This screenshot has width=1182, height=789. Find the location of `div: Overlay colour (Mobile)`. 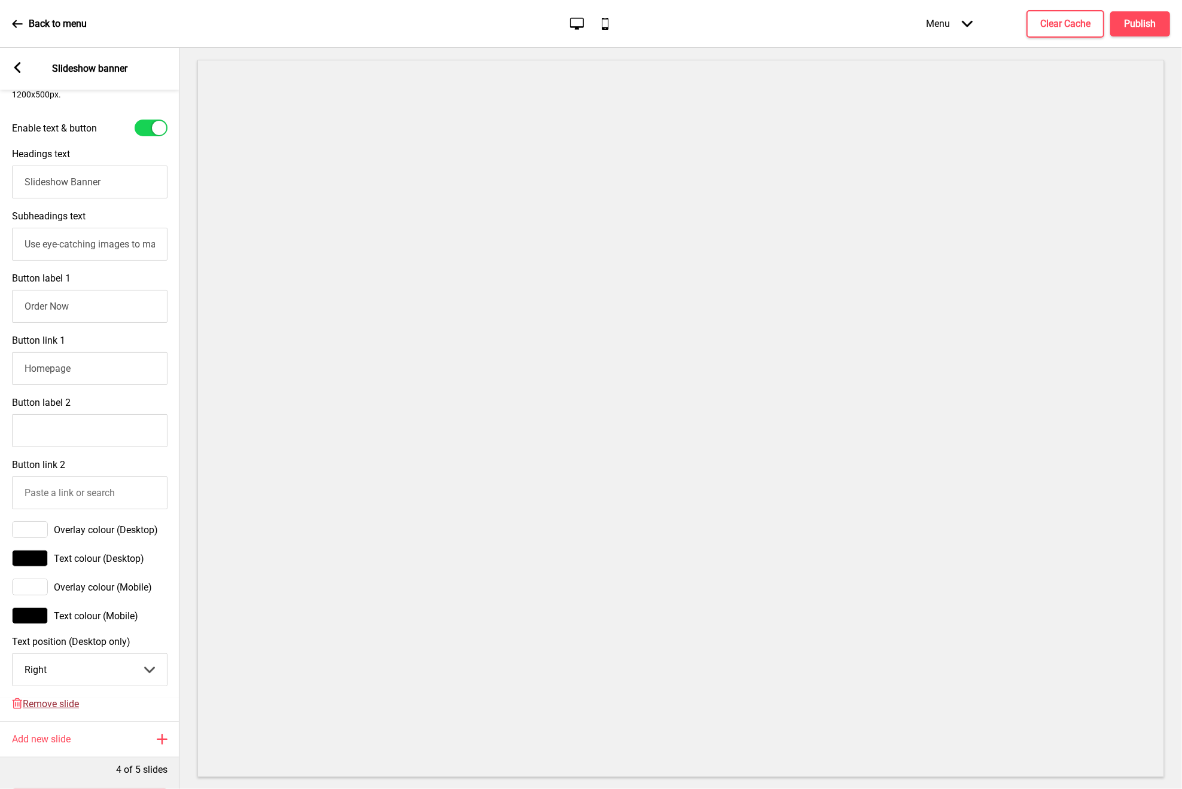

div: Overlay colour (Mobile) is located at coordinates (90, 587).